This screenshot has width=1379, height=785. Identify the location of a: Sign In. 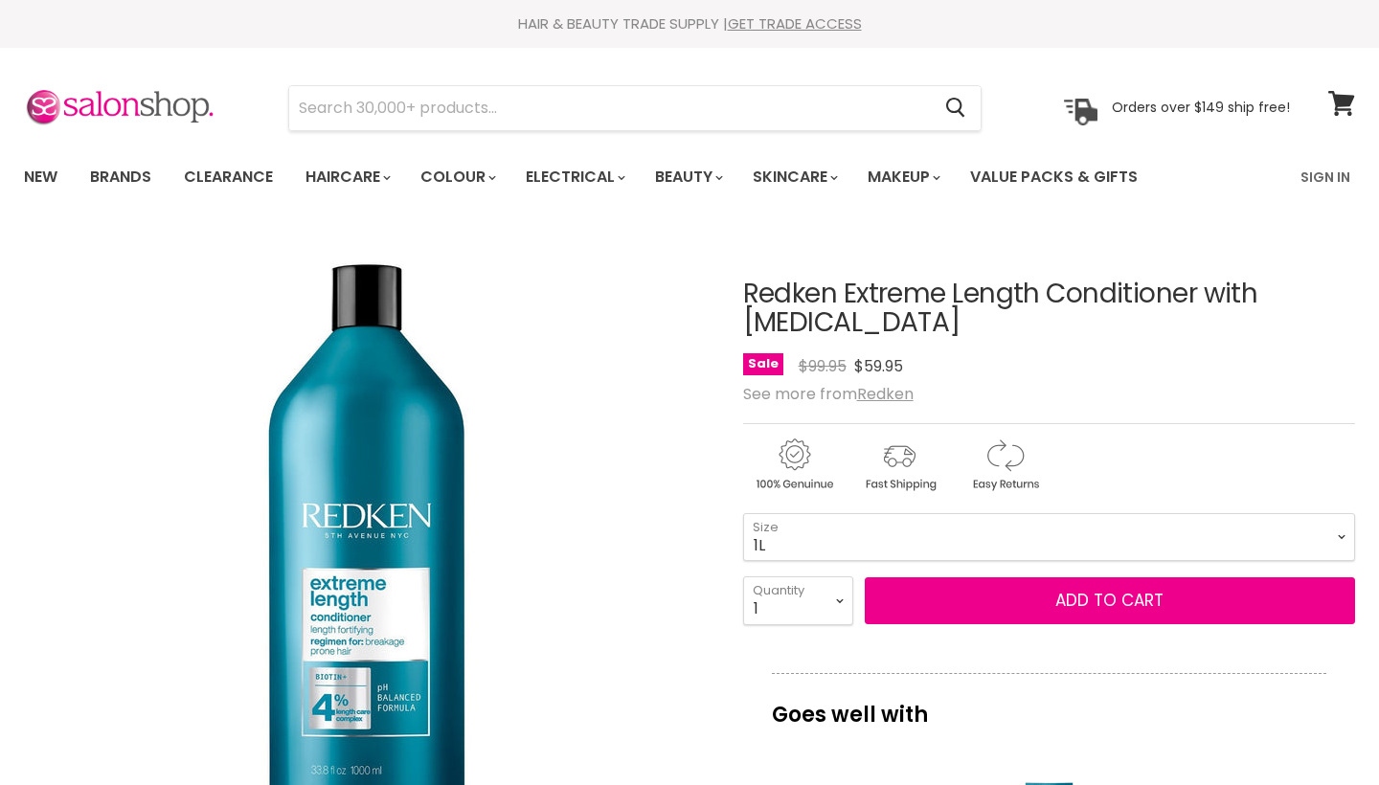
(1325, 177).